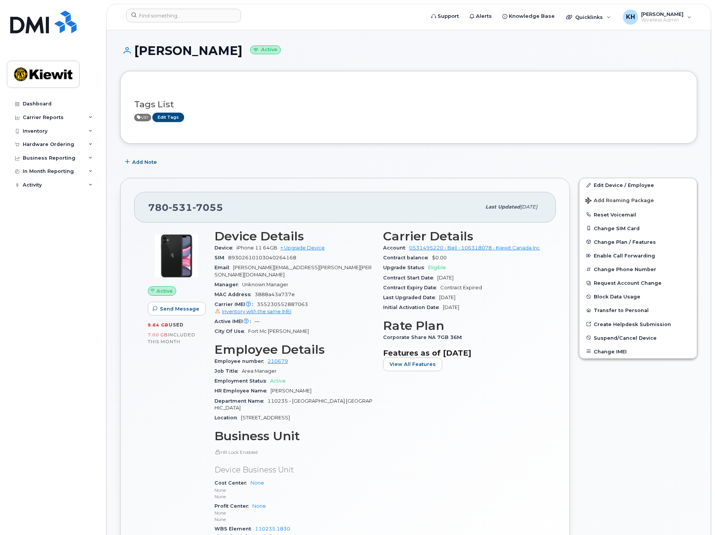  I want to click on span: Inventory with the same IMEI, so click(257, 311).